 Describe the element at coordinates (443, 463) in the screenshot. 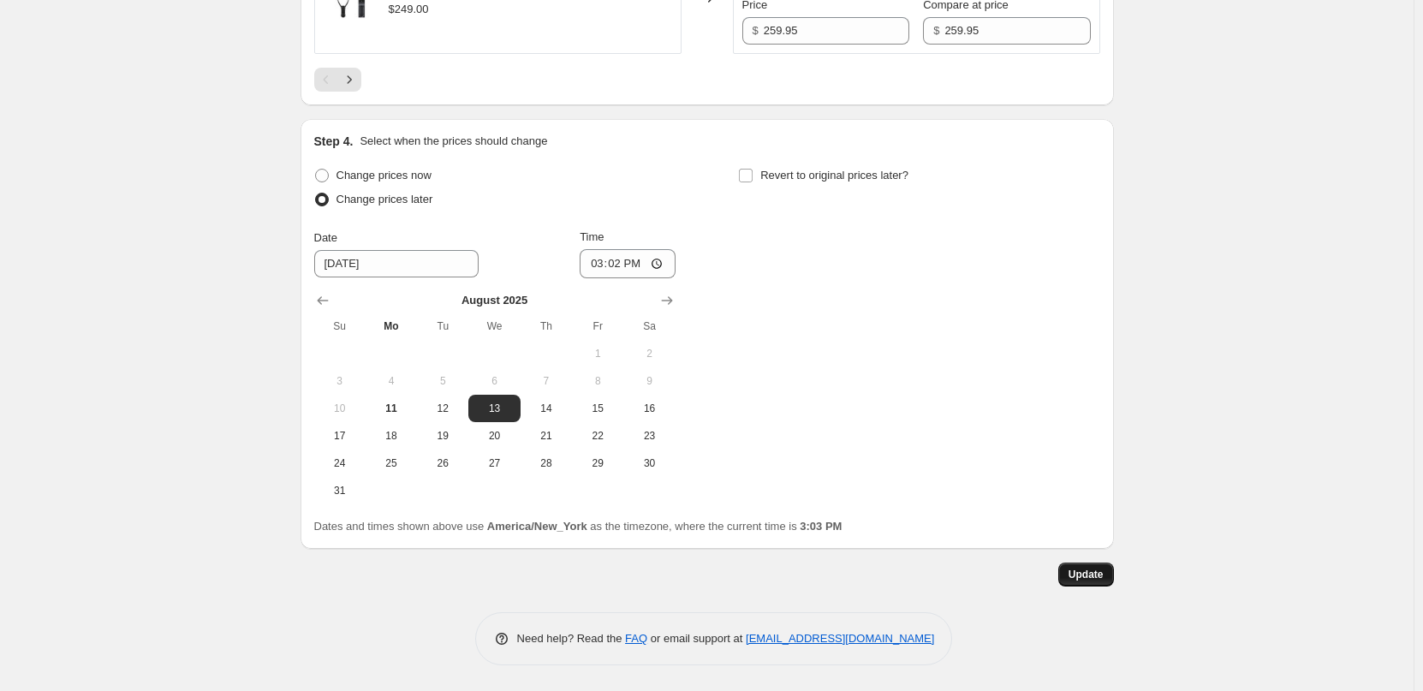

I see `span: 26` at that location.